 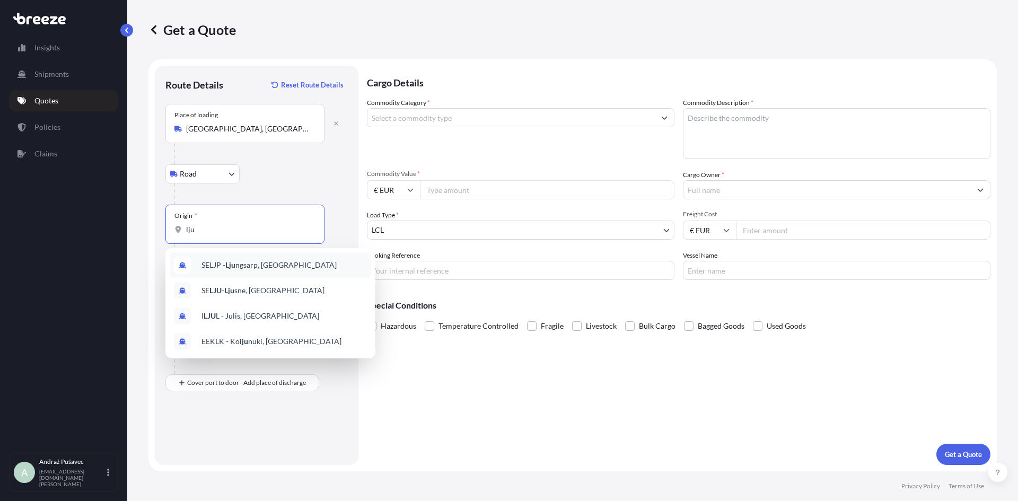 What do you see at coordinates (718, 103) in the screenshot?
I see `label: Commodity Description` at bounding box center [718, 103].